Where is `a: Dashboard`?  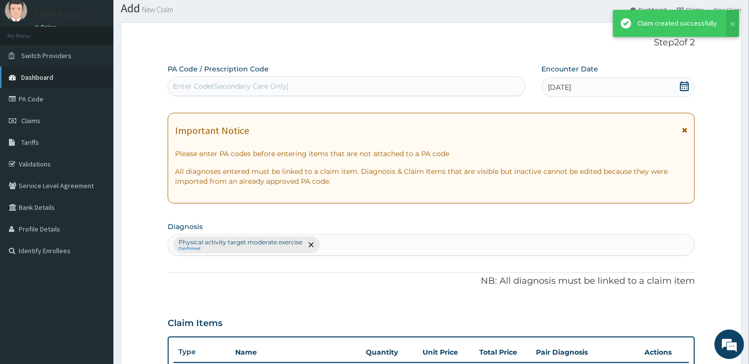
a: Dashboard is located at coordinates (648, 9).